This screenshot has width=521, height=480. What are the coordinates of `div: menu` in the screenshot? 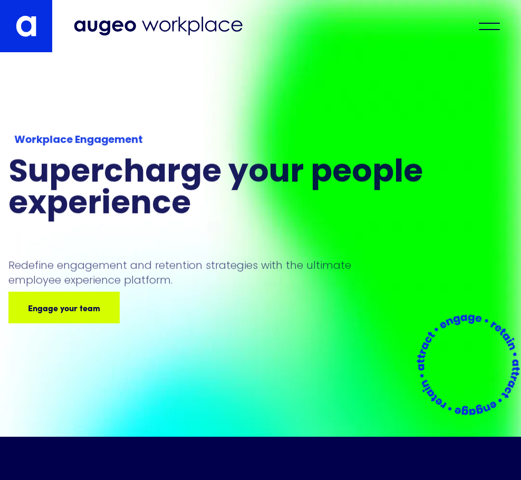 It's located at (489, 26).